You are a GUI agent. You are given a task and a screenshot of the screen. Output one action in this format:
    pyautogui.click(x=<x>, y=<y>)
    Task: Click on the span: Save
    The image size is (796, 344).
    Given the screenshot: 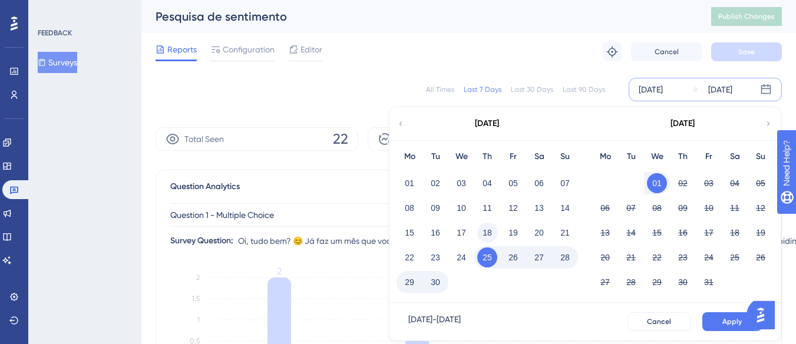 What is the action you would take?
    pyautogui.click(x=746, y=52)
    